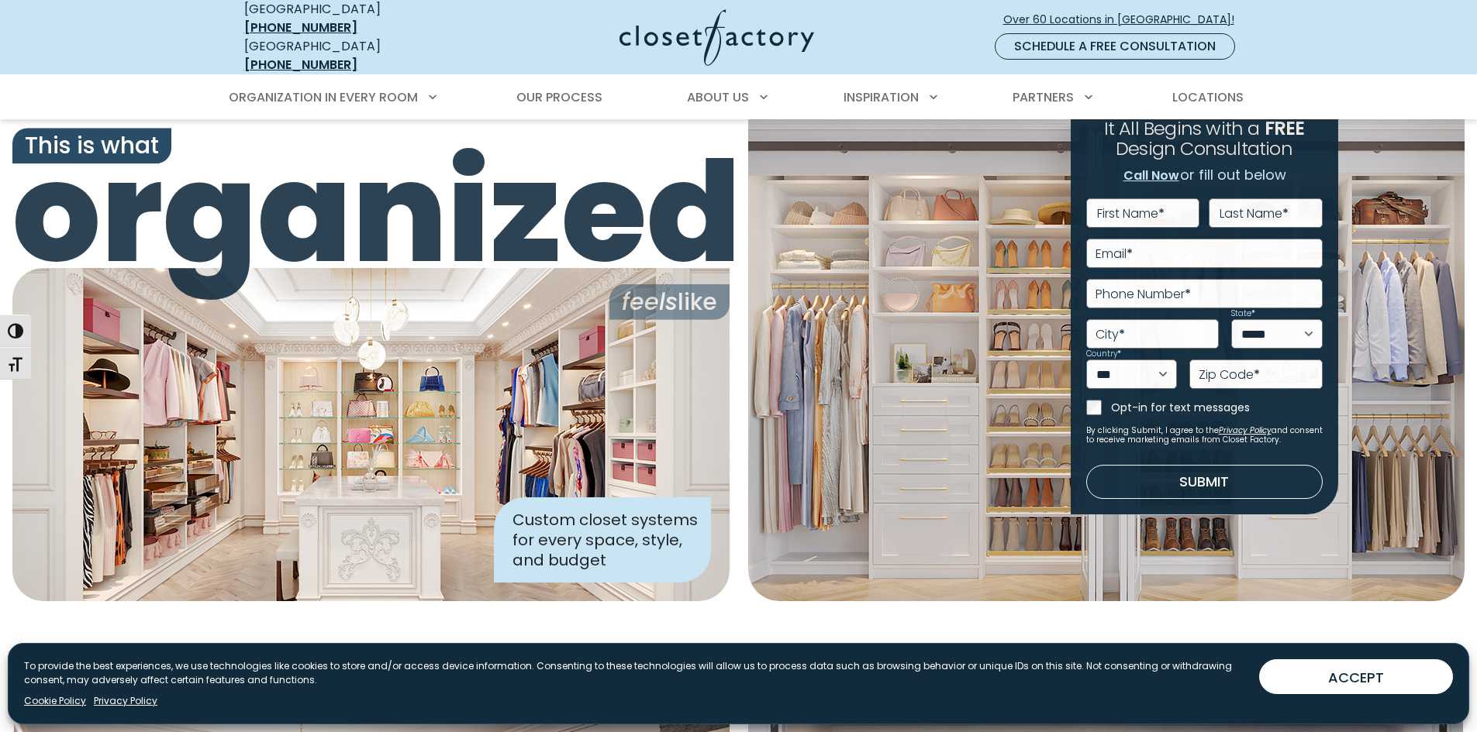 The height and width of the screenshot is (732, 1477). Describe the element at coordinates (1115, 47) in the screenshot. I see `a: Schedule a Free Consultation` at that location.